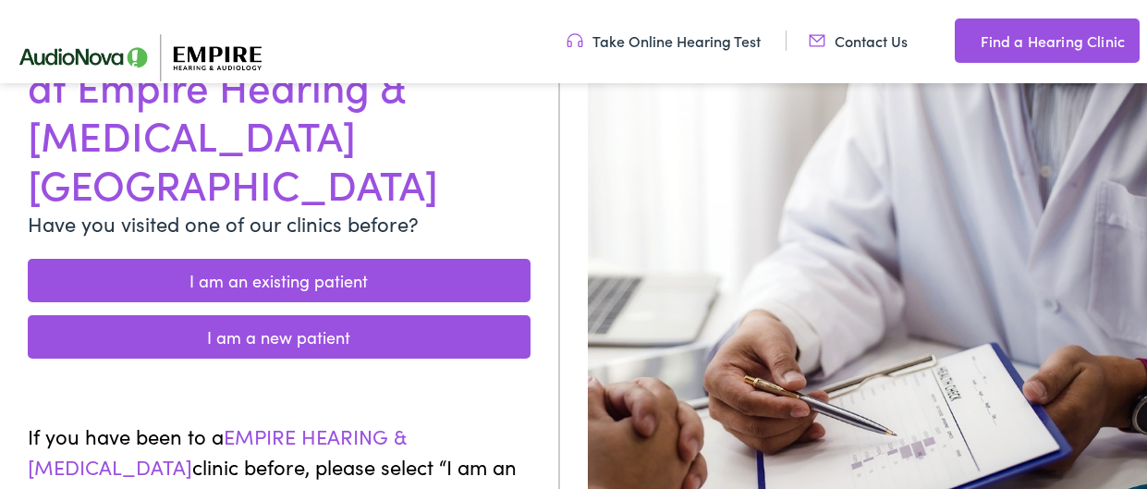 The width and height of the screenshot is (1147, 489). Describe the element at coordinates (858, 41) in the screenshot. I see `a: Contact Us` at that location.